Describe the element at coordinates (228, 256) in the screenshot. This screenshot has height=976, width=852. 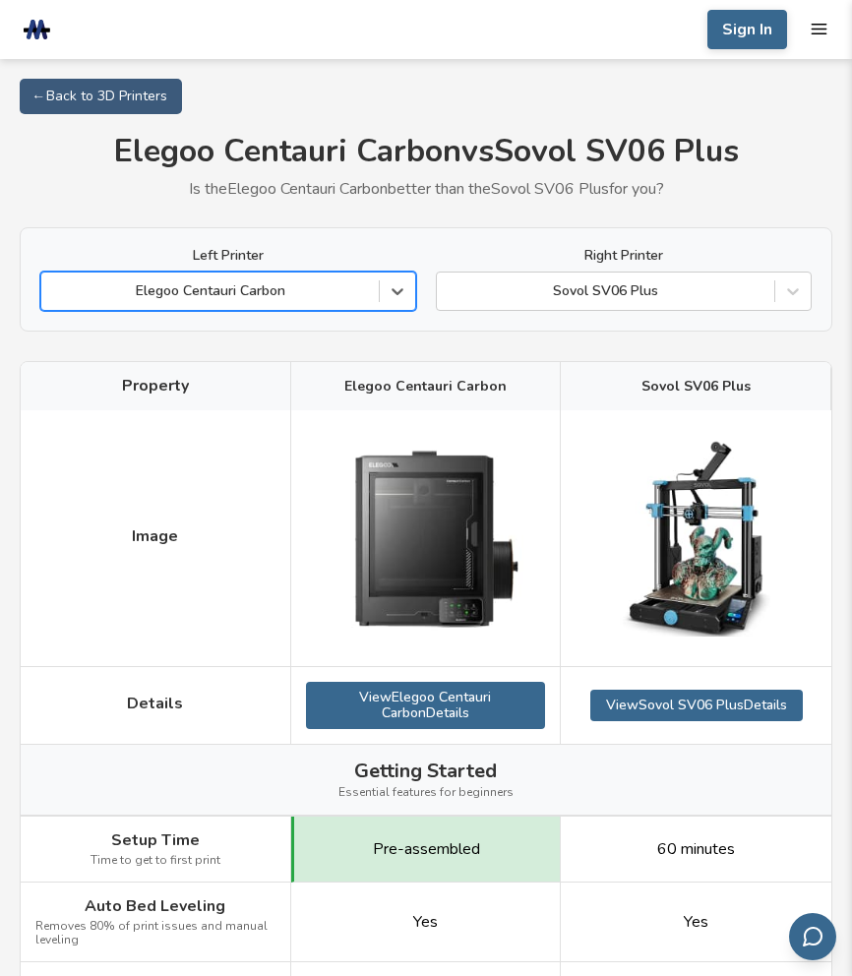
I see `label: Left Printer` at that location.